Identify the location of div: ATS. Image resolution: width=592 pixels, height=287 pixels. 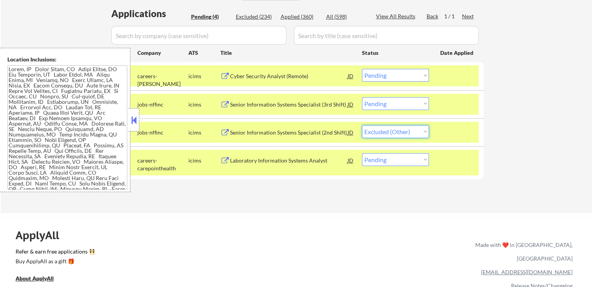
(204, 53).